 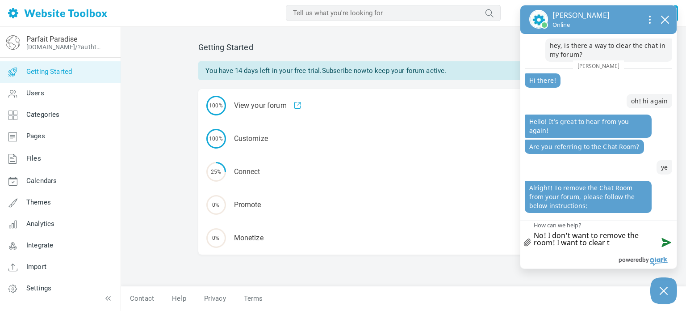 I want to click on p: Alright! To remove the Chat Room from your forum, please follow the below instructions:, so click(x=589, y=197).